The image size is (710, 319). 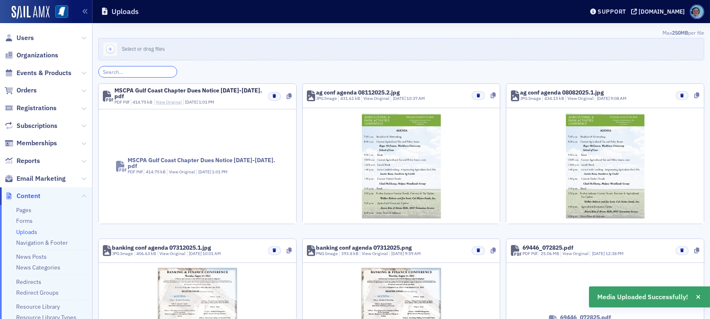 What do you see at coordinates (612, 12) in the screenshot?
I see `div: Support` at bounding box center [612, 12].